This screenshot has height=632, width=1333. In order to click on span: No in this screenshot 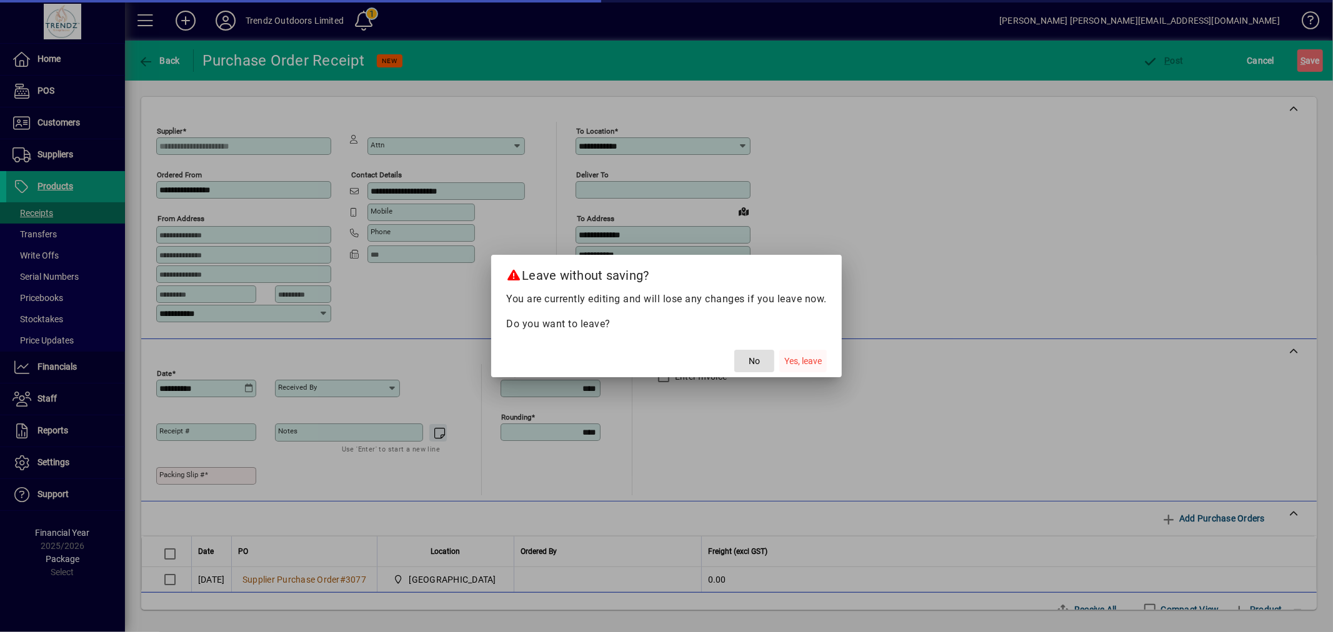, I will do `click(754, 361)`.